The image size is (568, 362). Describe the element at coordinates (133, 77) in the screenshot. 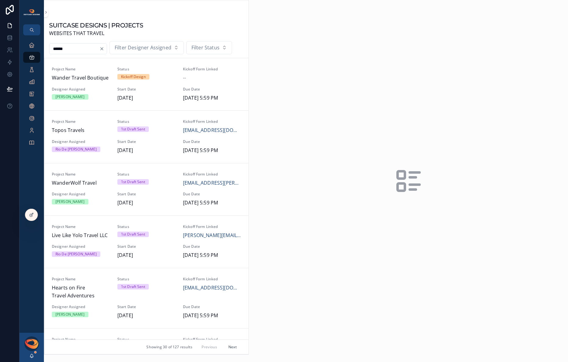

I see `div: Kickoff Design` at that location.